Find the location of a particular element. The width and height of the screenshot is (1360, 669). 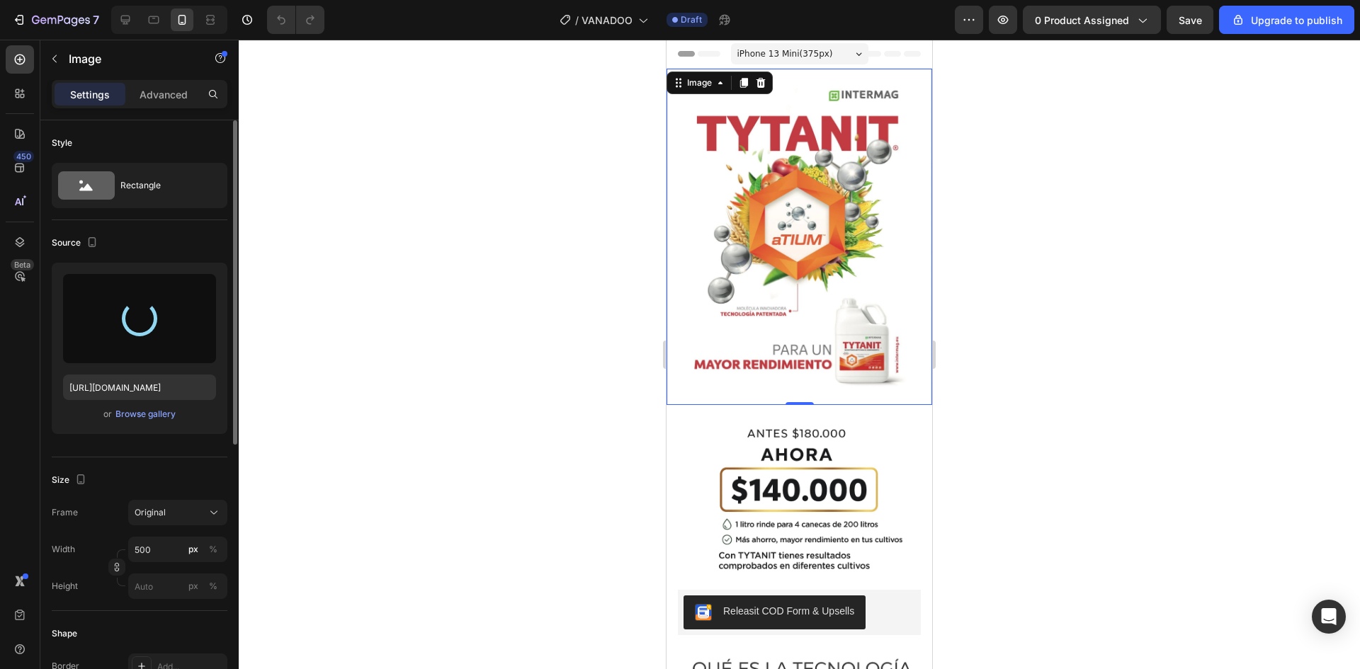

p: Image is located at coordinates (129, 59).